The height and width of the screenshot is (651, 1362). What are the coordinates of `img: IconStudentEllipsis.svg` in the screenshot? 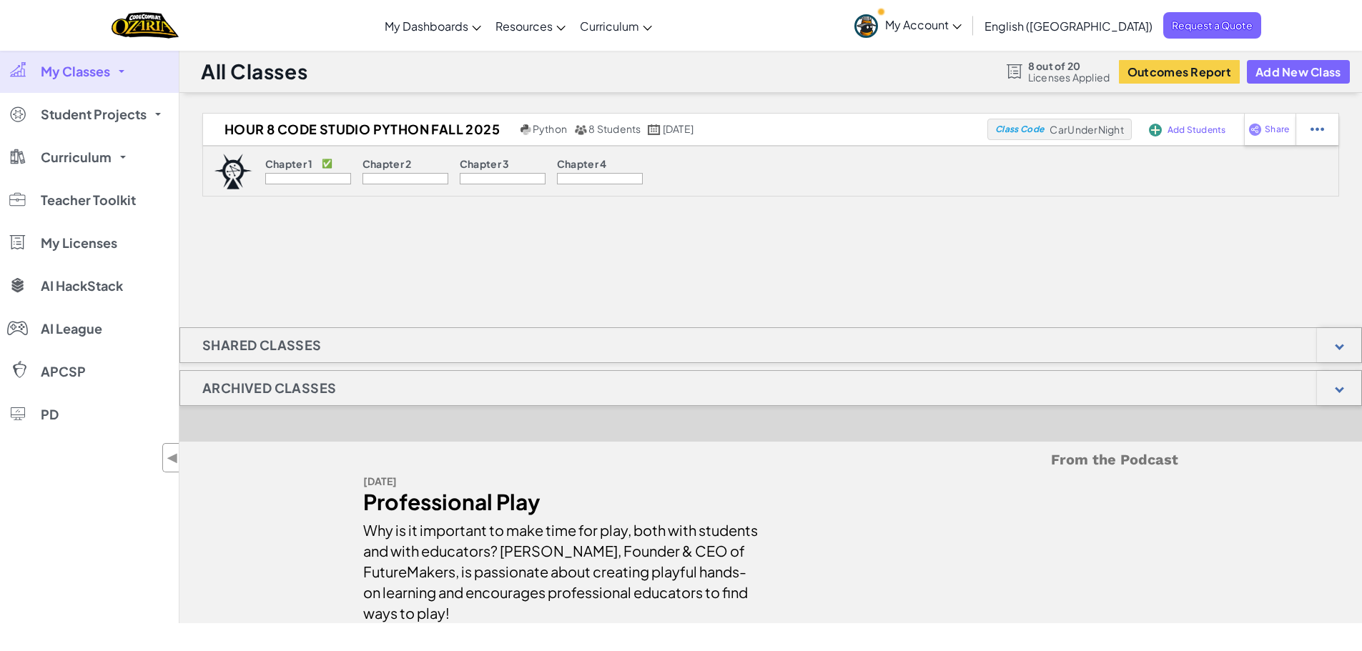 It's located at (1317, 129).